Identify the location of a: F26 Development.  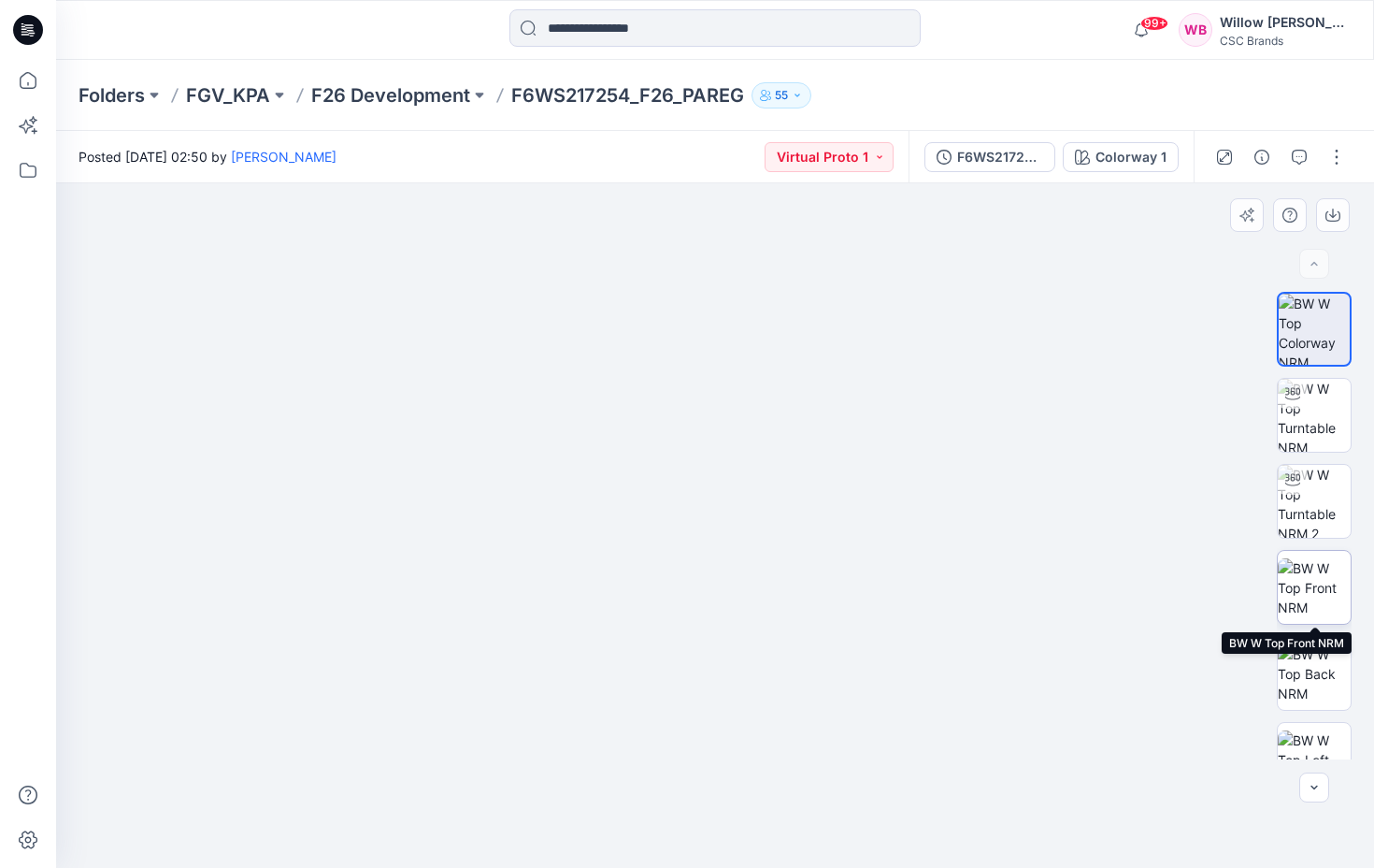
(390, 95).